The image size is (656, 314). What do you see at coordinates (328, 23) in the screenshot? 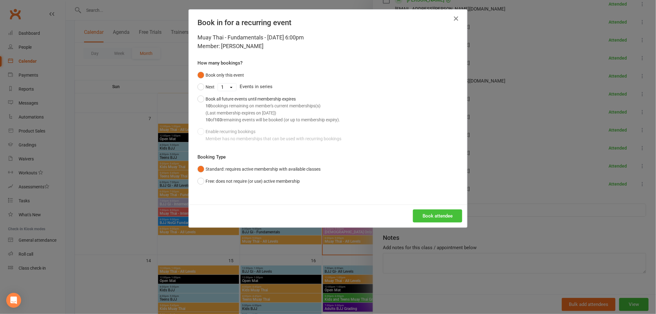
I see `h4: Book in for a recurring event` at bounding box center [328, 23].